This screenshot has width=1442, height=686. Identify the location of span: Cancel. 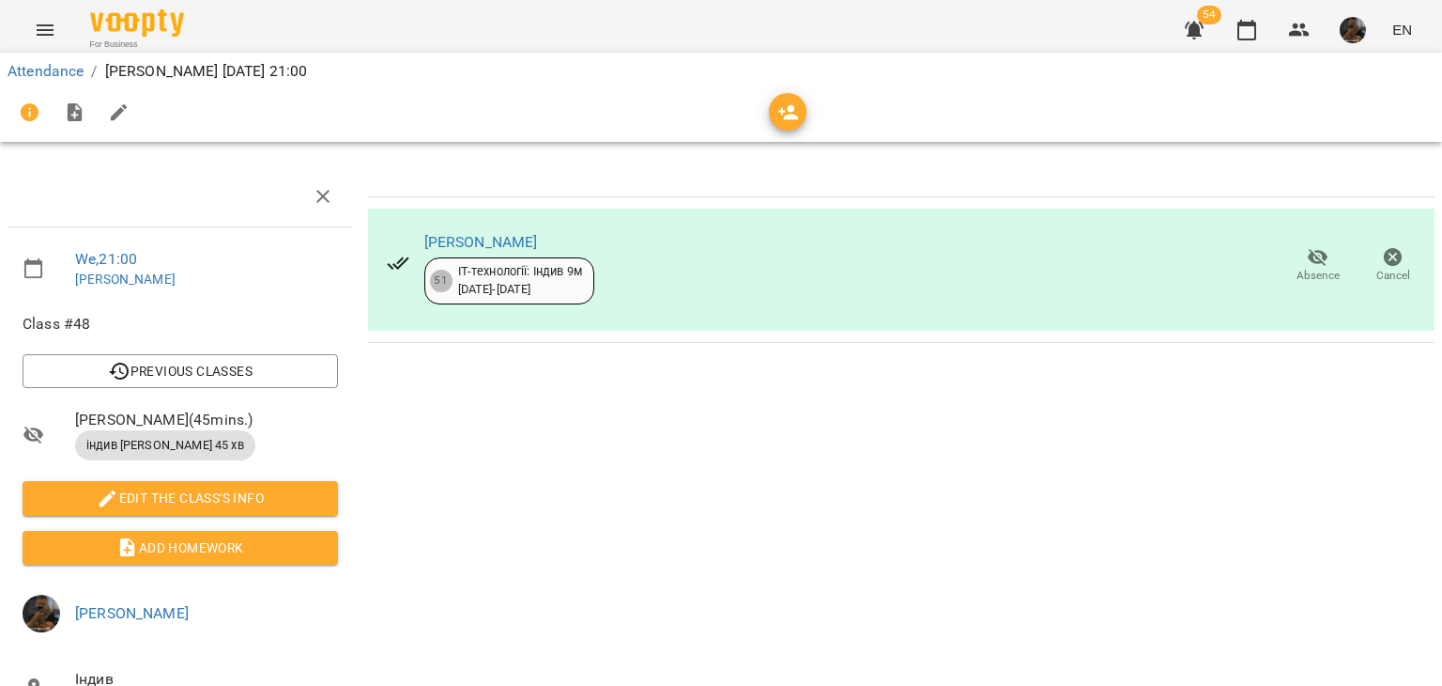
(1394, 275).